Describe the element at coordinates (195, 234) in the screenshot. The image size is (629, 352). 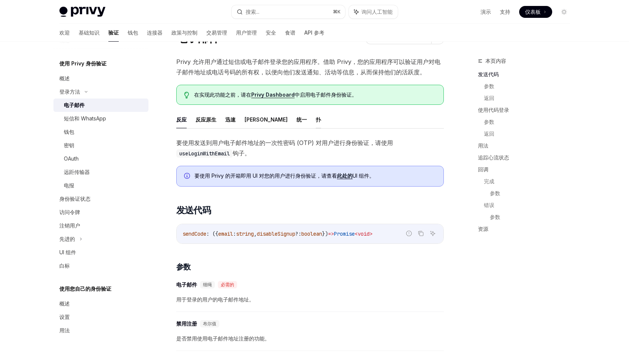
I see `span: sendCode` at that location.